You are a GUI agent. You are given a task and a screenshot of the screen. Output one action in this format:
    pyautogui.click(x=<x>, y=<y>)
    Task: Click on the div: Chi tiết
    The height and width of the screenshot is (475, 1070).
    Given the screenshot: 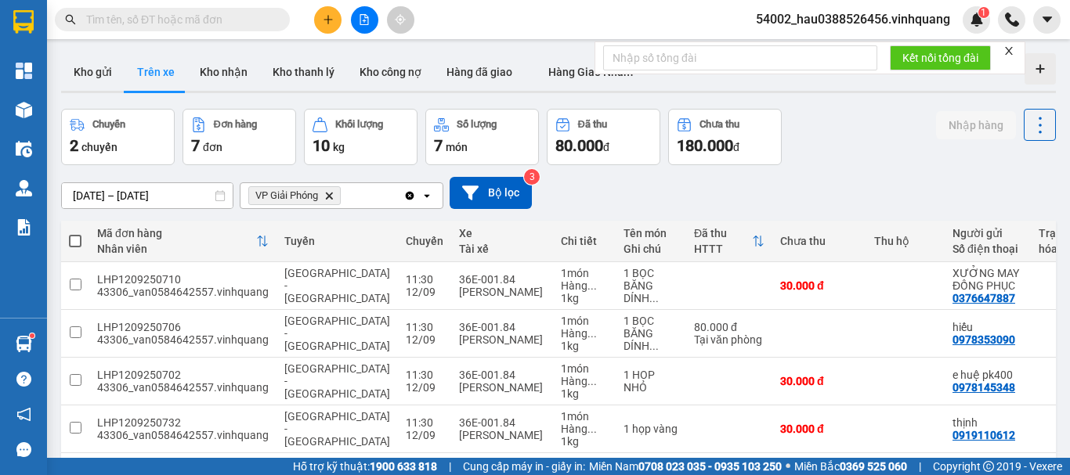 What is the action you would take?
    pyautogui.click(x=584, y=241)
    